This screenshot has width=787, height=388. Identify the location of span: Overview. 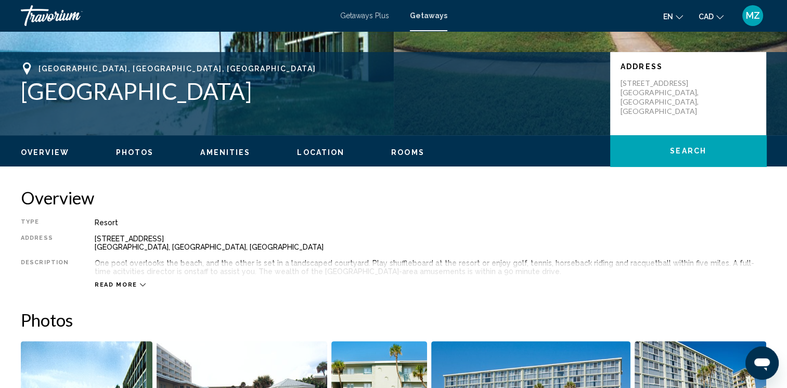
(45, 152).